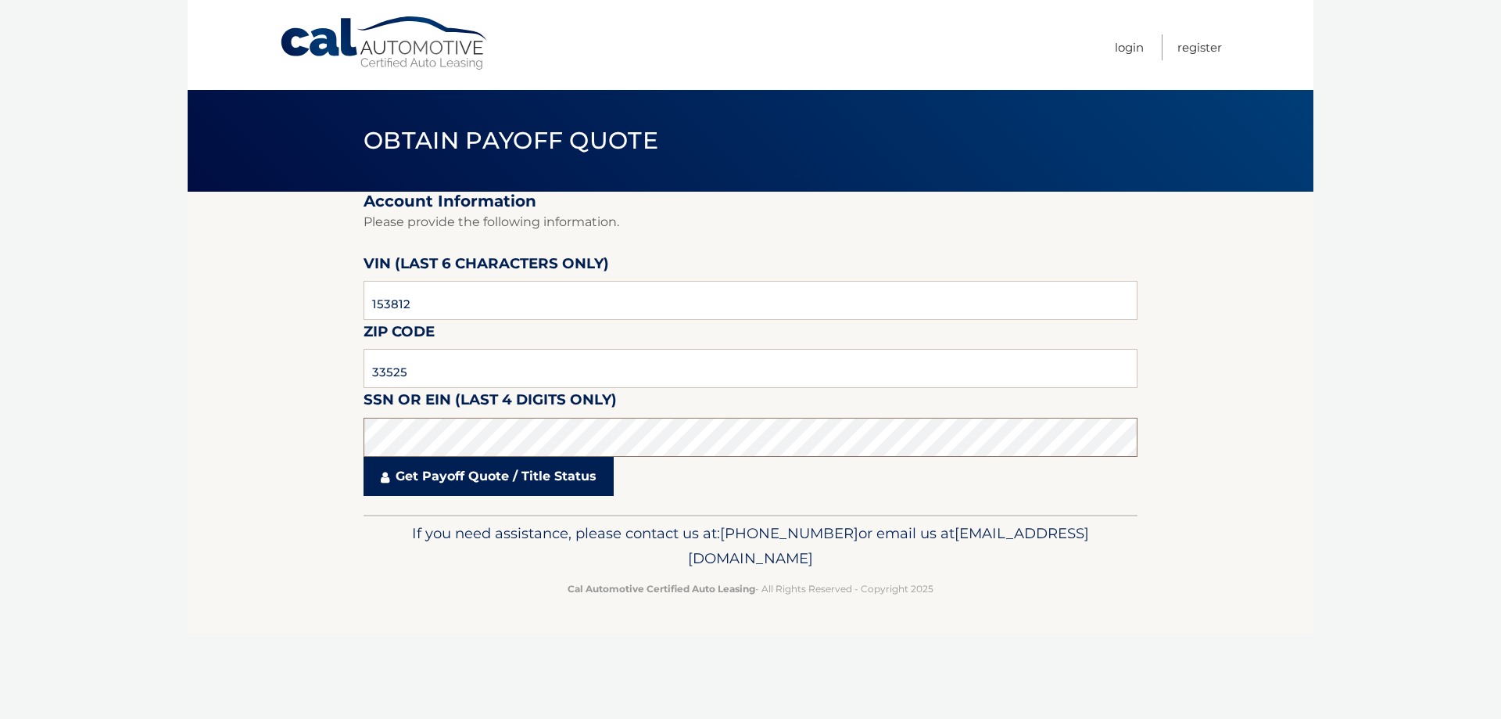  I want to click on label: VIN (last 6 characters only), so click(486, 266).